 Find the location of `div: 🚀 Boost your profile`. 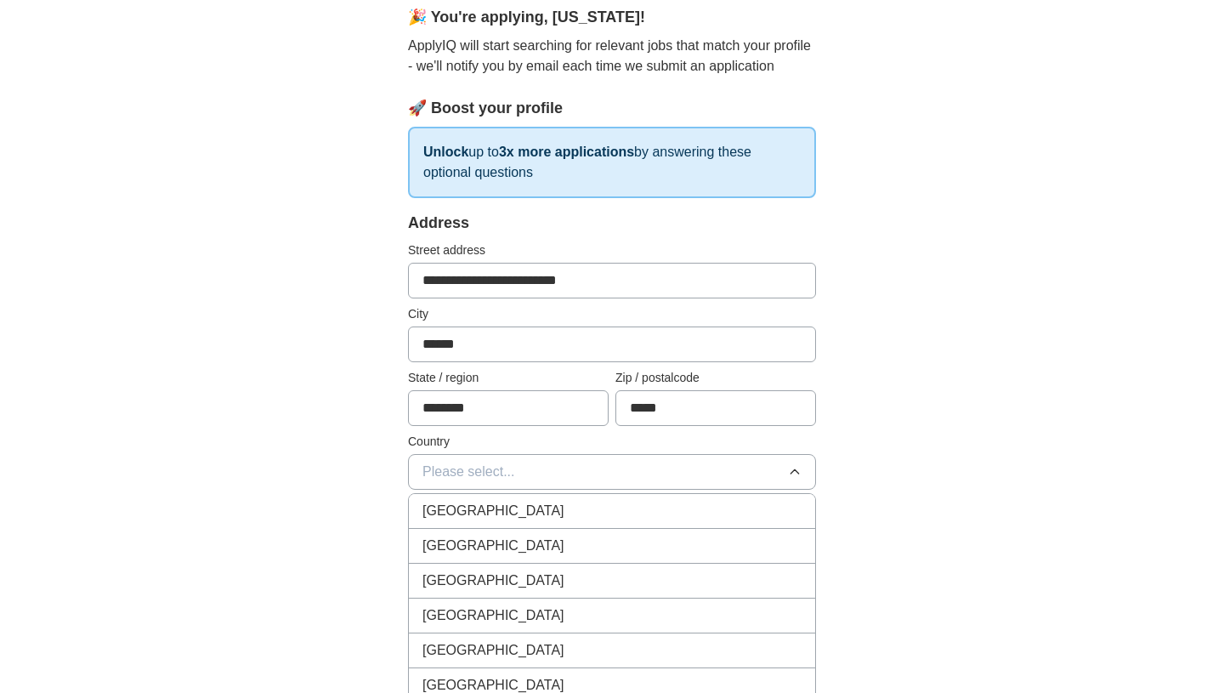

div: 🚀 Boost your profile is located at coordinates (612, 108).